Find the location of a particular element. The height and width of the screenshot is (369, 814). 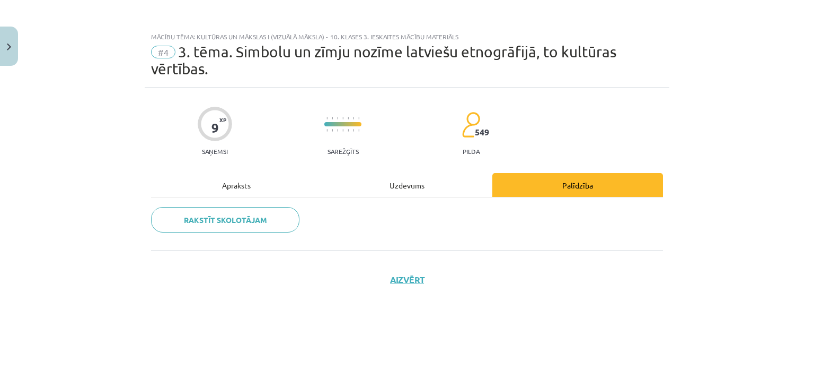

div: Mācību tēma: Kultūras un mākslas i (vizuālā māksla) - 10. klases 3. ieskaites mācību materiāls is located at coordinates (407, 37).